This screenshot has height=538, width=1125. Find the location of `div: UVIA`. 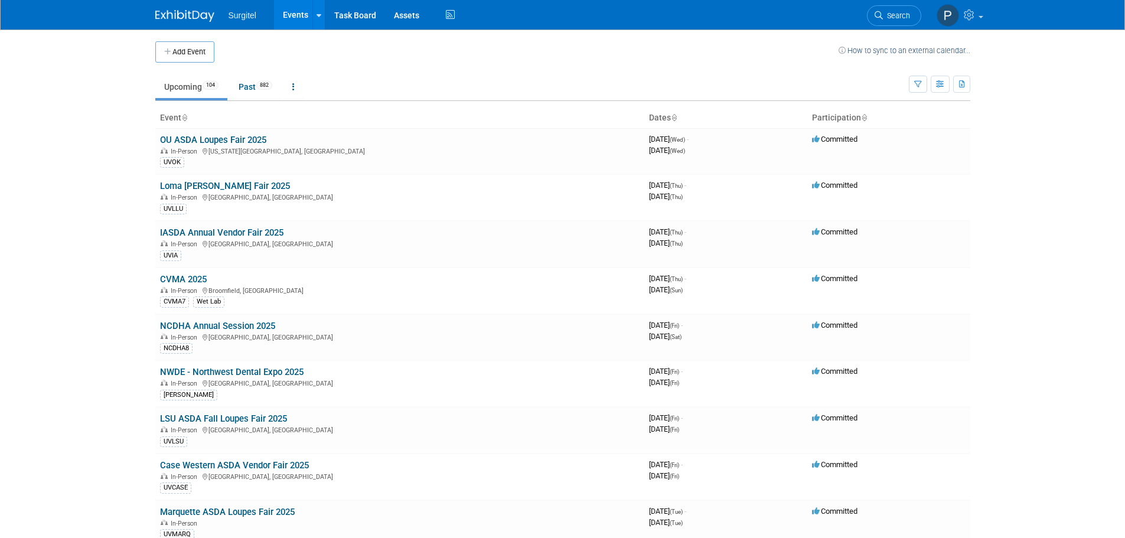

div: UVIA is located at coordinates (171, 256).